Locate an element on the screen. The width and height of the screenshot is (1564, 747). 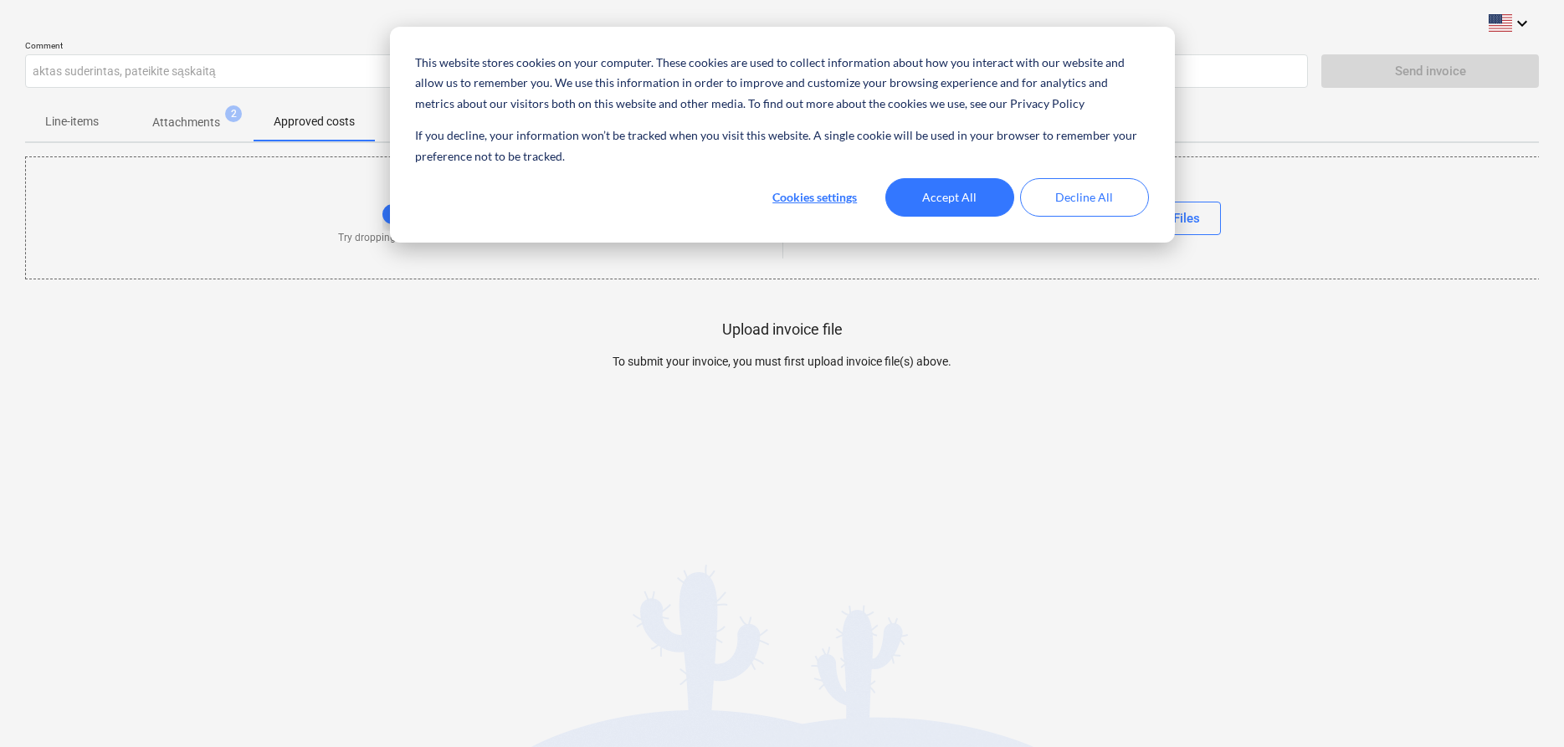
div: Cookie banner is located at coordinates (782, 135).